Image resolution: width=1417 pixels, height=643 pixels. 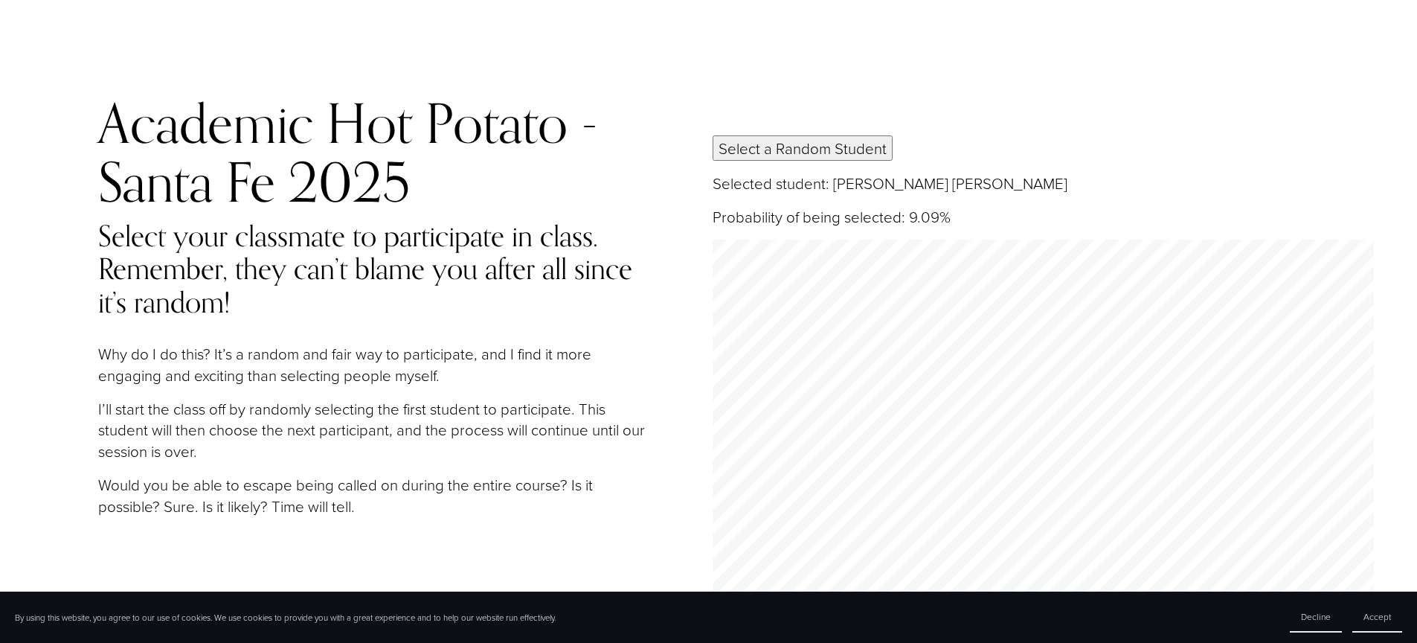 What do you see at coordinates (1044, 217) in the screenshot?
I see `p: Probability of being selected: 9.09%` at bounding box center [1044, 217].